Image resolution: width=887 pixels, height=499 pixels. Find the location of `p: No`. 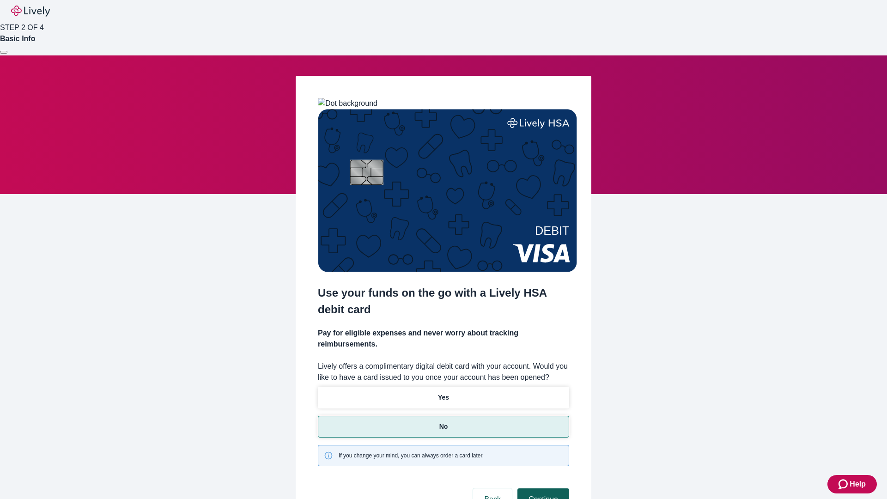

p: No is located at coordinates (444, 427).